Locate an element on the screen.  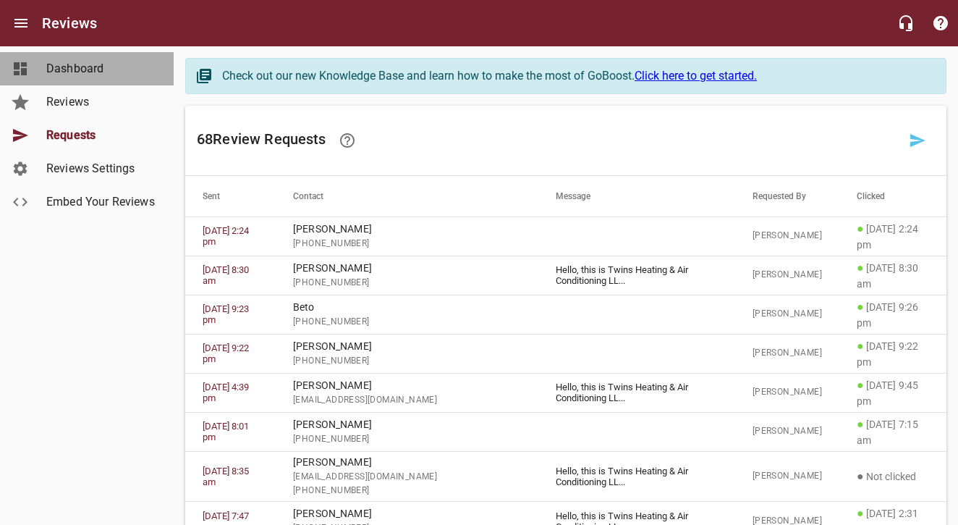
th: Contact is located at coordinates (407, 196).